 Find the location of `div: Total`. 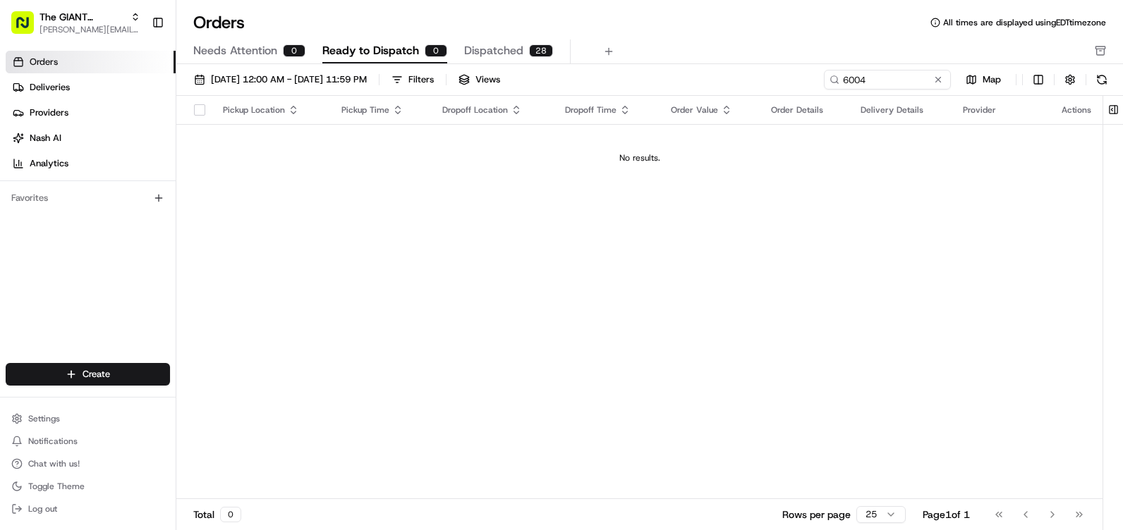

div: Total is located at coordinates (217, 515).